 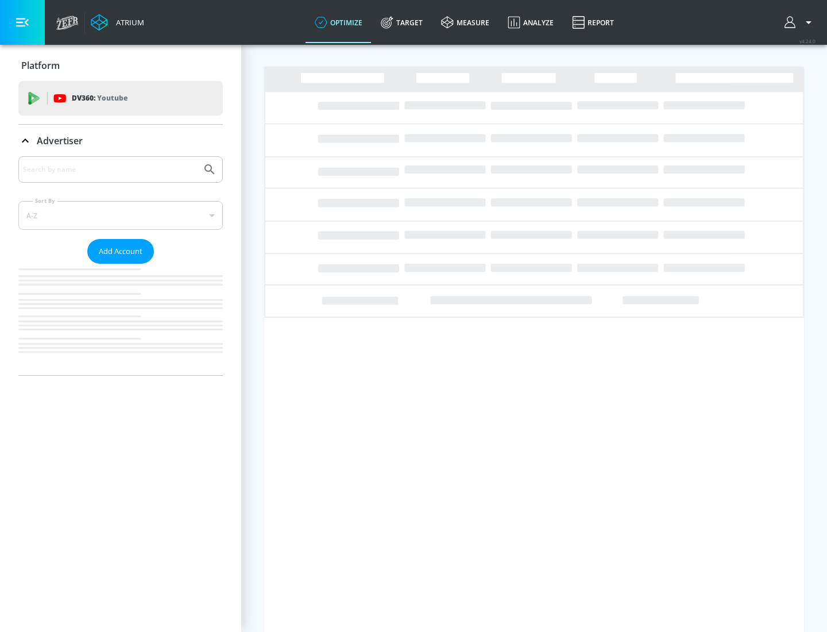 I want to click on div: DV360: Youtube, so click(x=121, y=98).